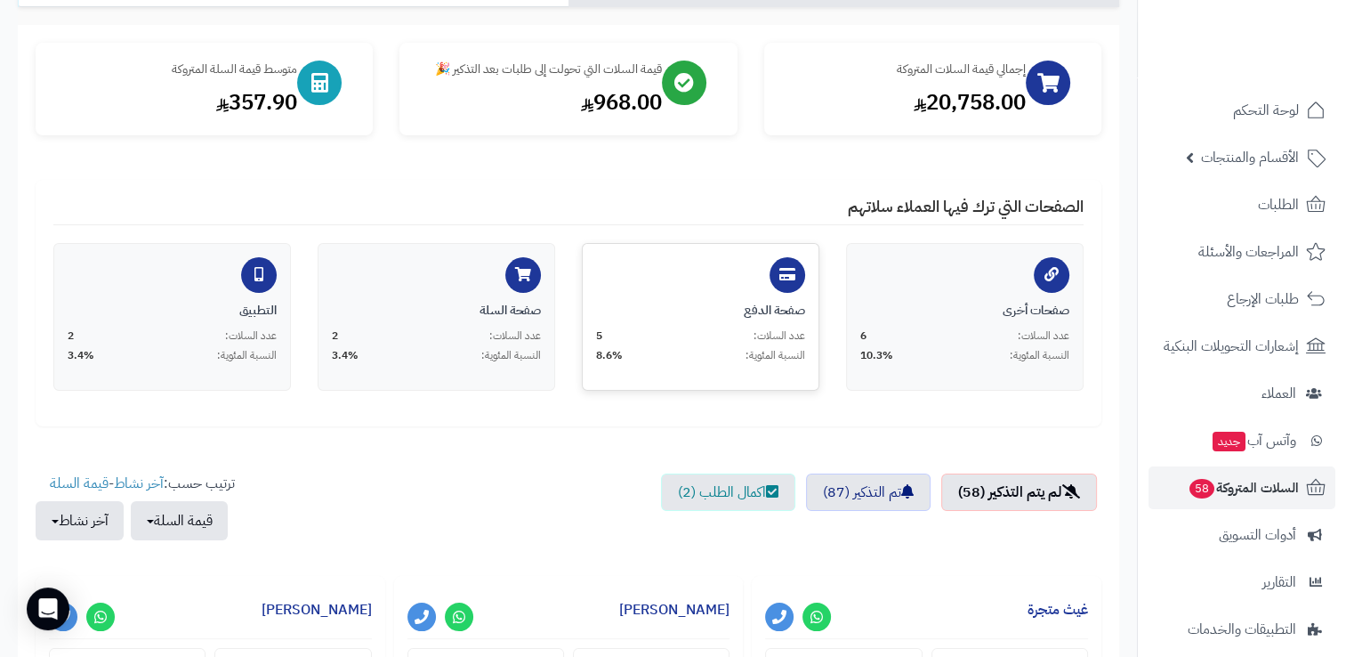 The height and width of the screenshot is (657, 1346). Describe the element at coordinates (1243, 488) in the screenshot. I see `span: السلات المتروكة` at that location.